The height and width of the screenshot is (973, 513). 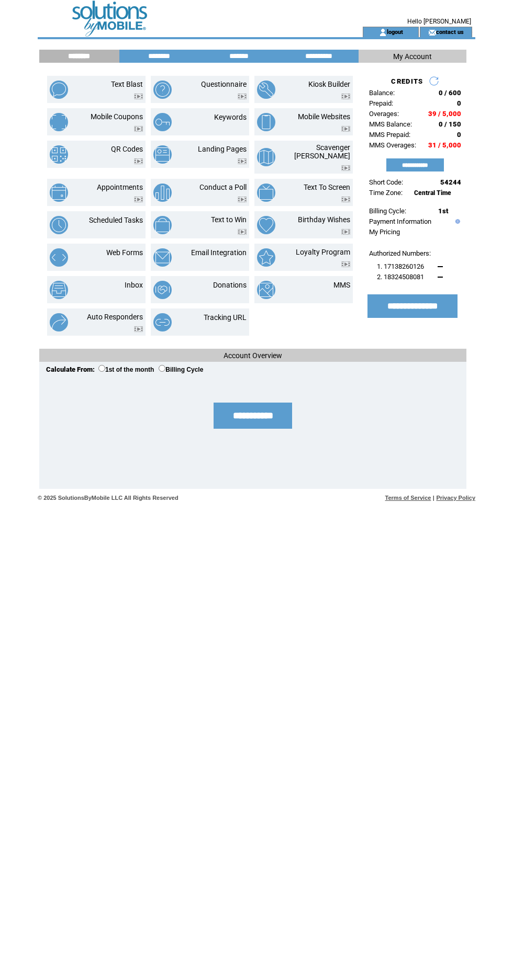 I want to click on img: mobile-websites.png, so click(x=266, y=122).